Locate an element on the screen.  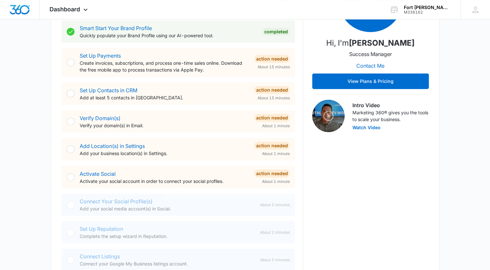
a: Set Up Contacts in CRM is located at coordinates (109, 90).